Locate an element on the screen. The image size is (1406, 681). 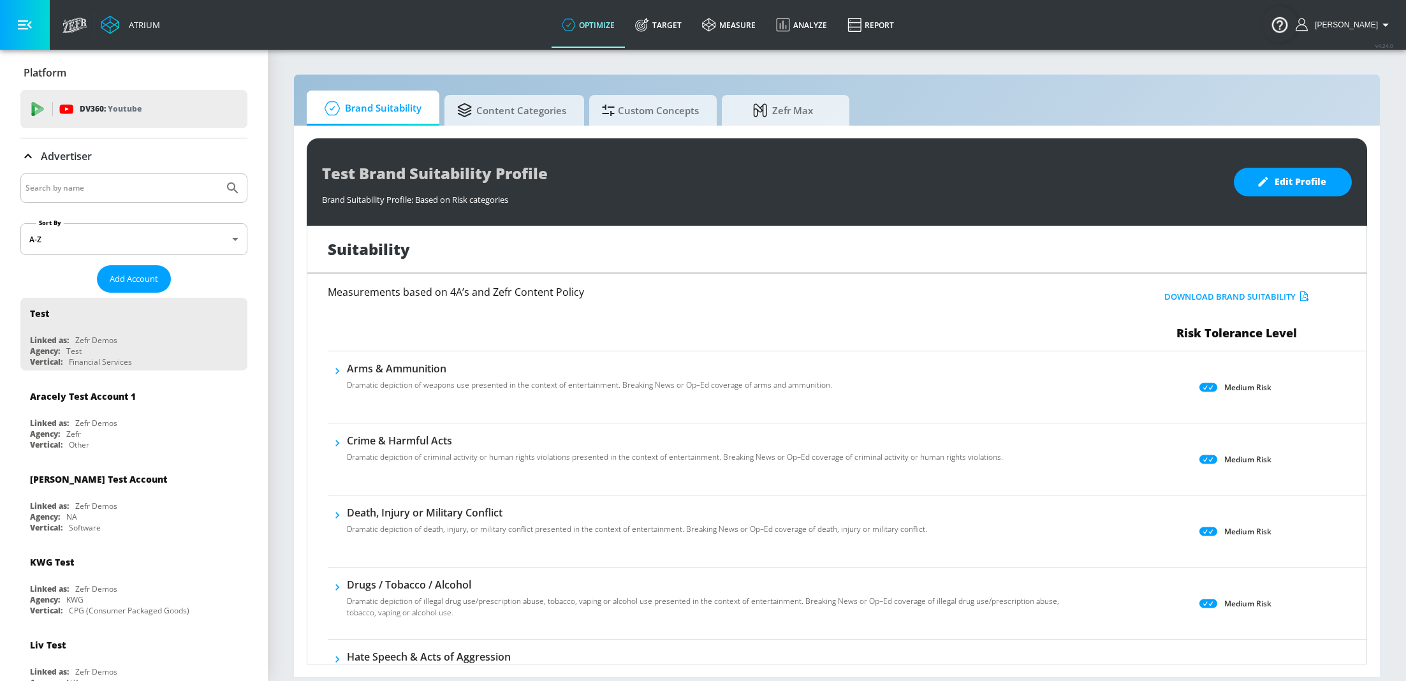
div: Arms & AmmunitionDramatic depiction of weapons use presented in the context of entertainment. Bre... is located at coordinates (589, 380).